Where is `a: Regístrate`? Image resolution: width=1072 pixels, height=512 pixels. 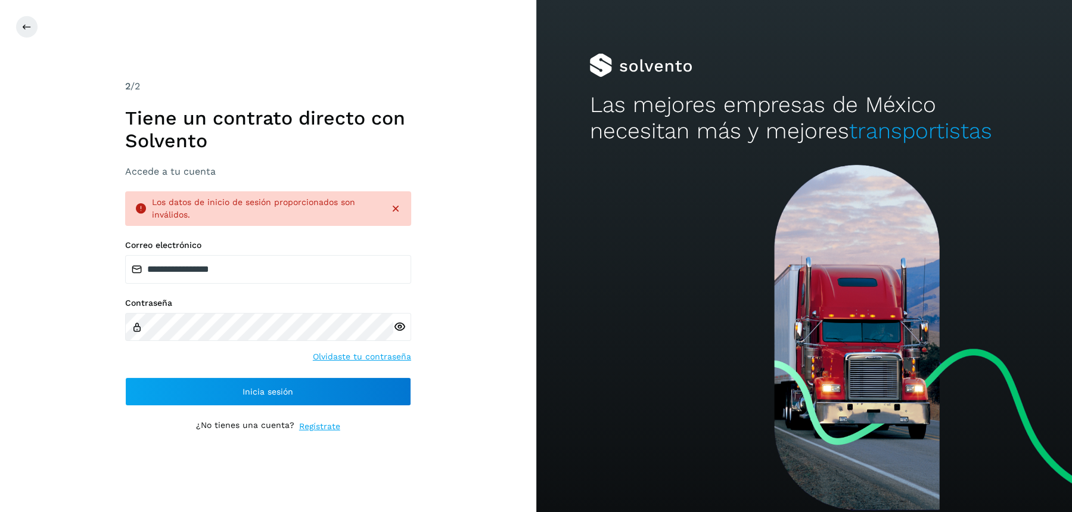 a: Regístrate is located at coordinates (319, 426).